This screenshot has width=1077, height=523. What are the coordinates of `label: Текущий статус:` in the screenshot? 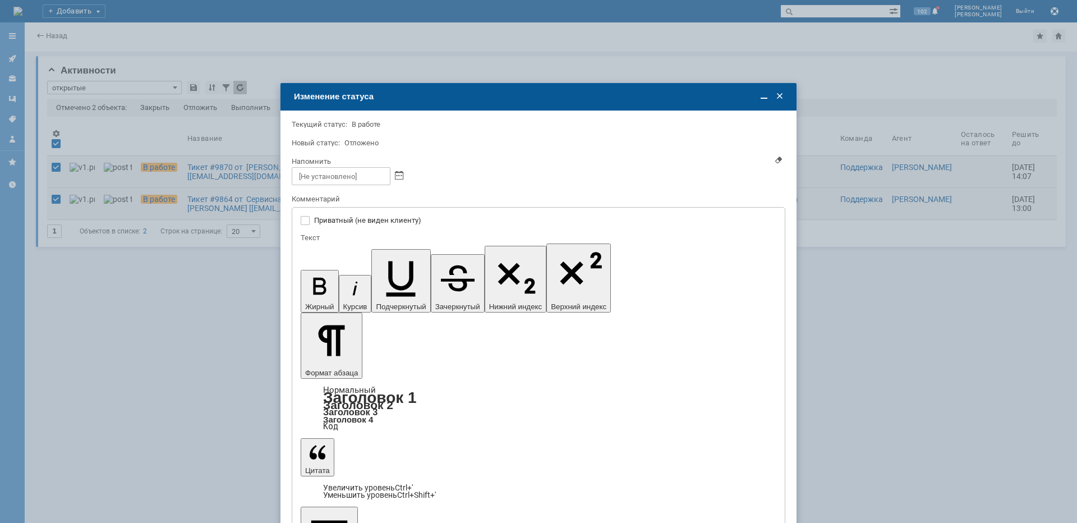 It's located at (319, 124).